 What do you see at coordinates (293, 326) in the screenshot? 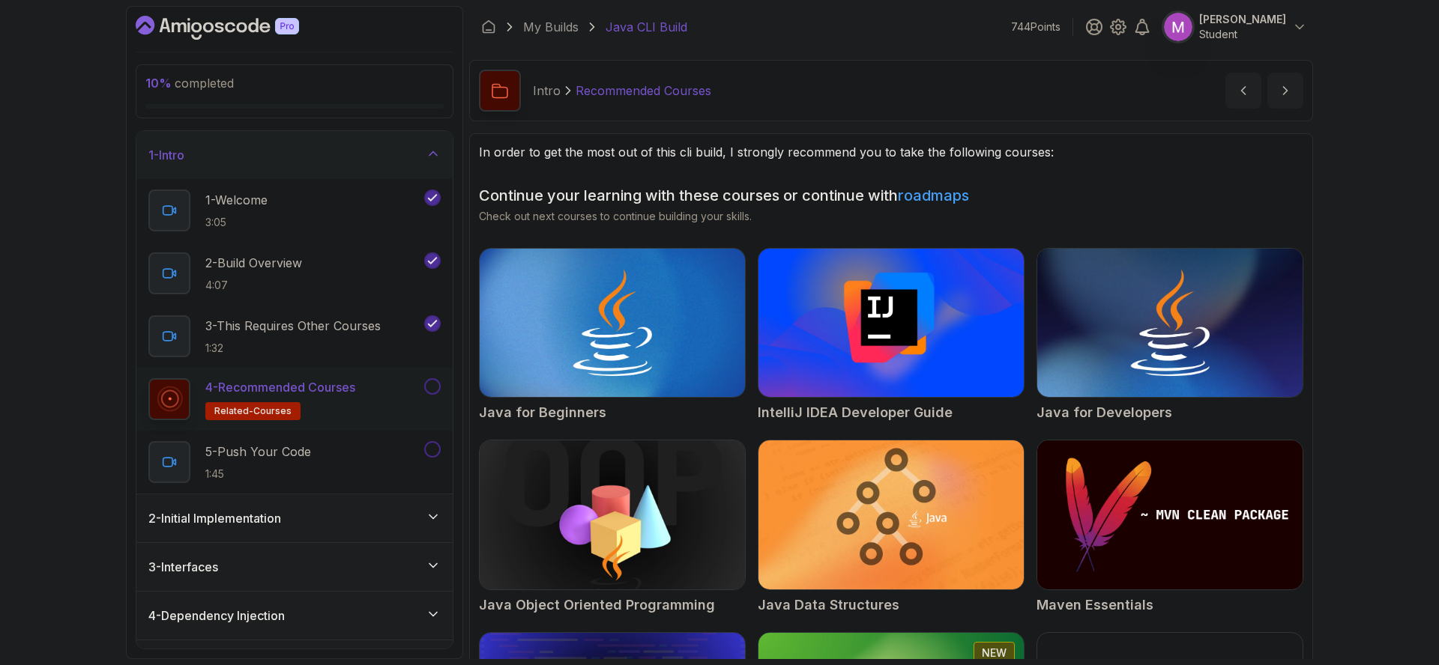
I see `p: 3 - This Requires Other Courses` at bounding box center [293, 326].